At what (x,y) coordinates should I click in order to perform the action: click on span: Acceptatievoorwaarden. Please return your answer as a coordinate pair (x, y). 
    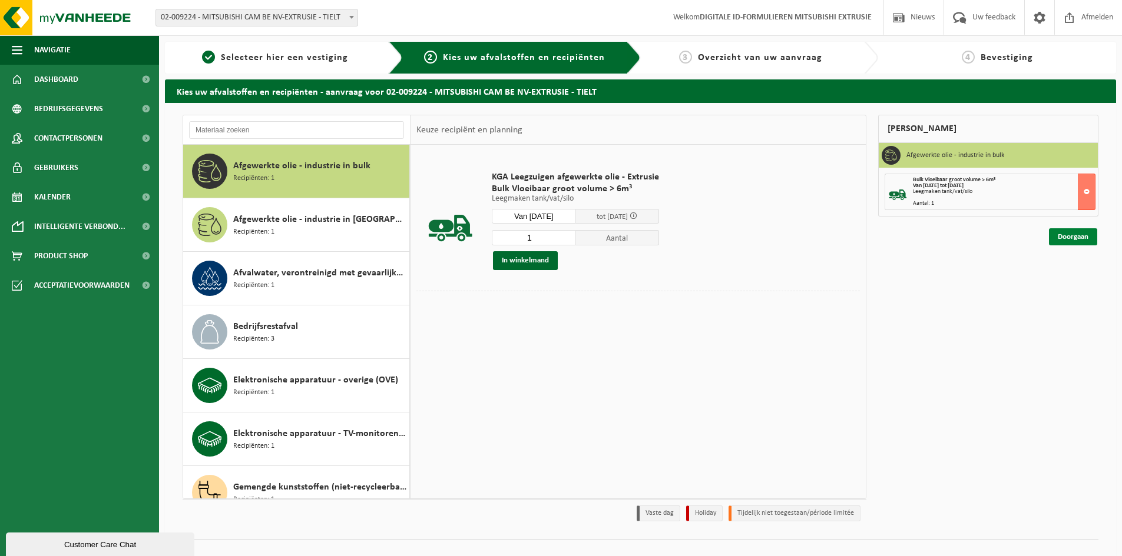
    Looking at the image, I should click on (82, 286).